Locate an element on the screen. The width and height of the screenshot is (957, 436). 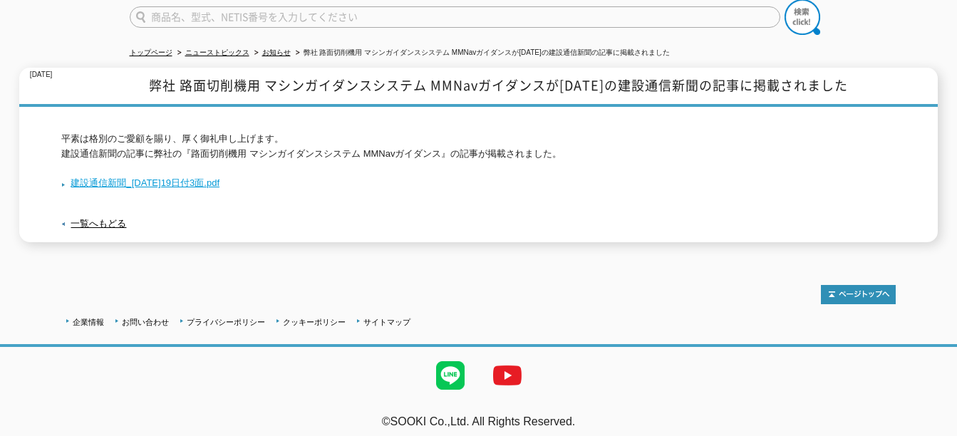
img: トップページへ is located at coordinates (858, 294).